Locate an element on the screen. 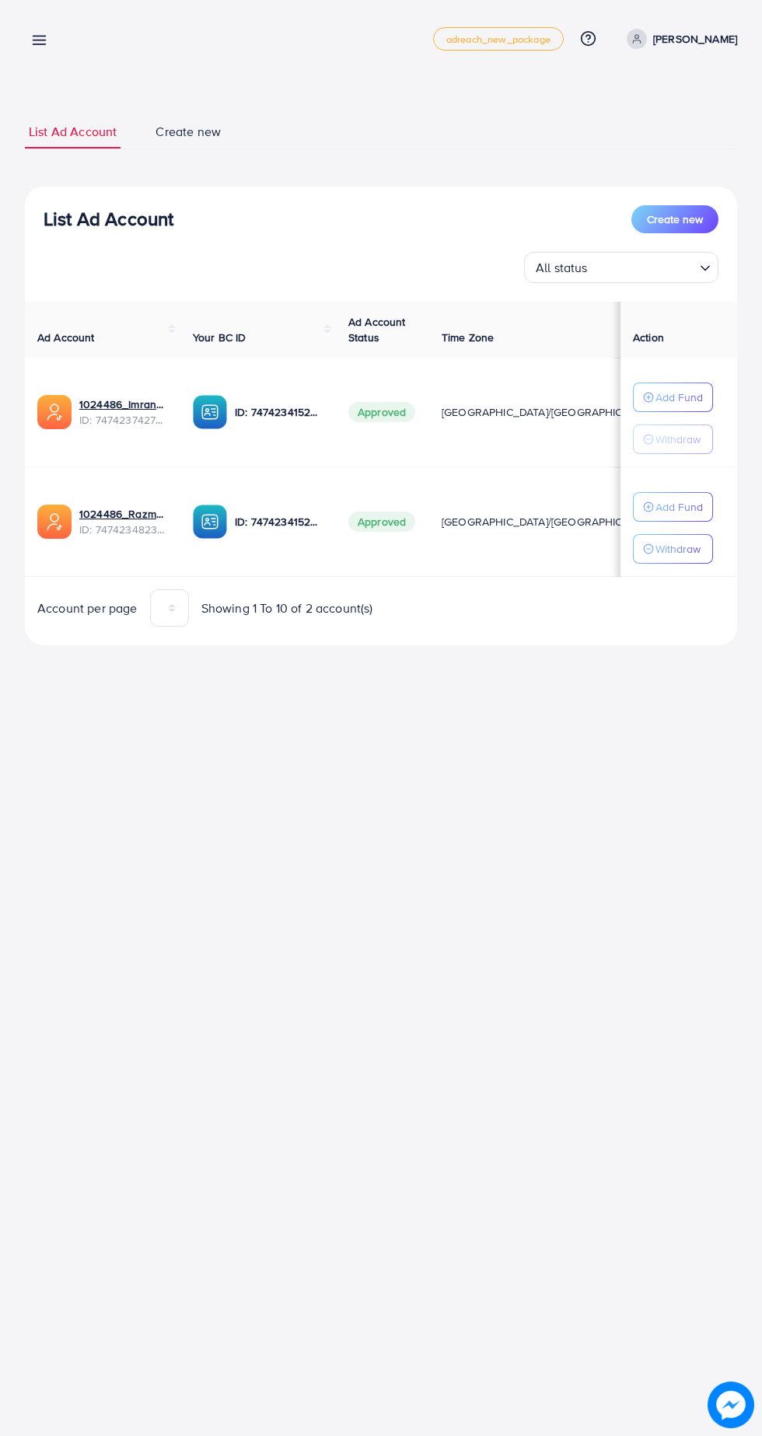 The width and height of the screenshot is (762, 1436). div: <span class='underline'>1024486_Imran_1740231528988</span></br>7474237427478233089 is located at coordinates (124, 412).